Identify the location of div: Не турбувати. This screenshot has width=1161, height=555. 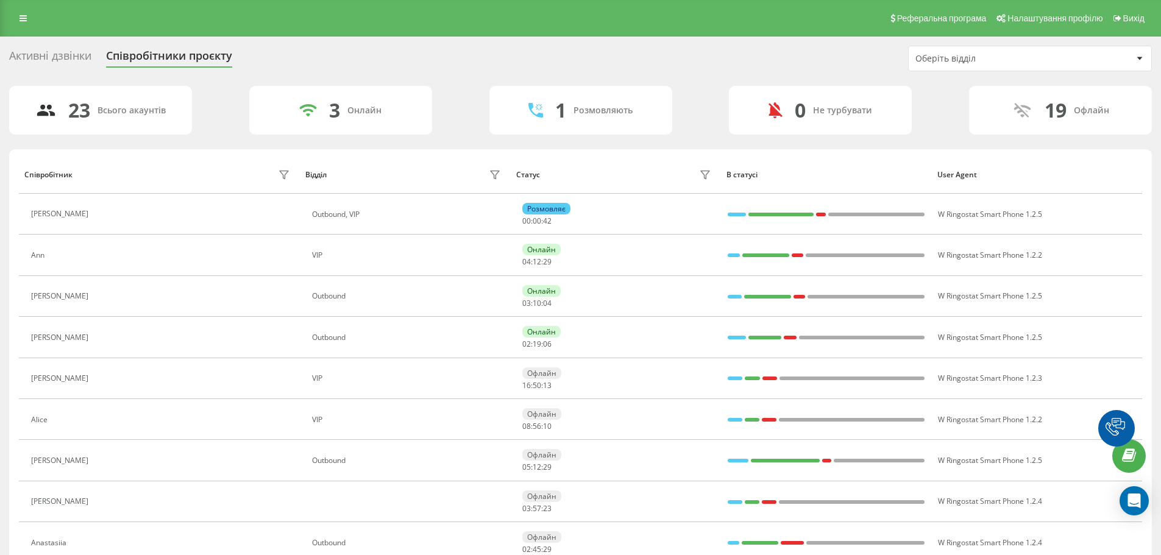
(842, 110).